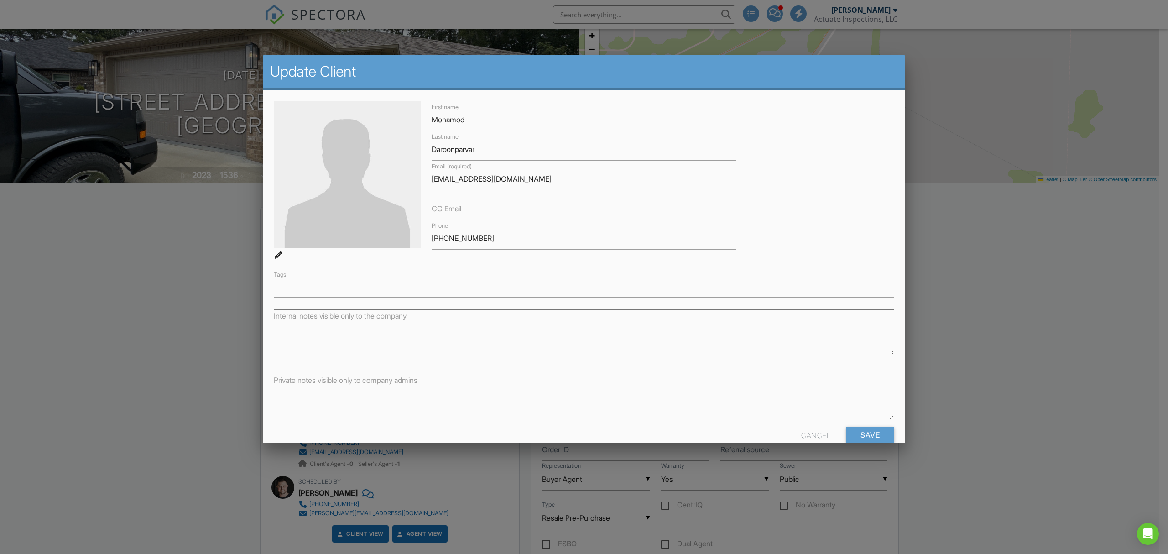 This screenshot has width=1168, height=554. What do you see at coordinates (584, 72) in the screenshot?
I see `h2: Update Client` at bounding box center [584, 72].